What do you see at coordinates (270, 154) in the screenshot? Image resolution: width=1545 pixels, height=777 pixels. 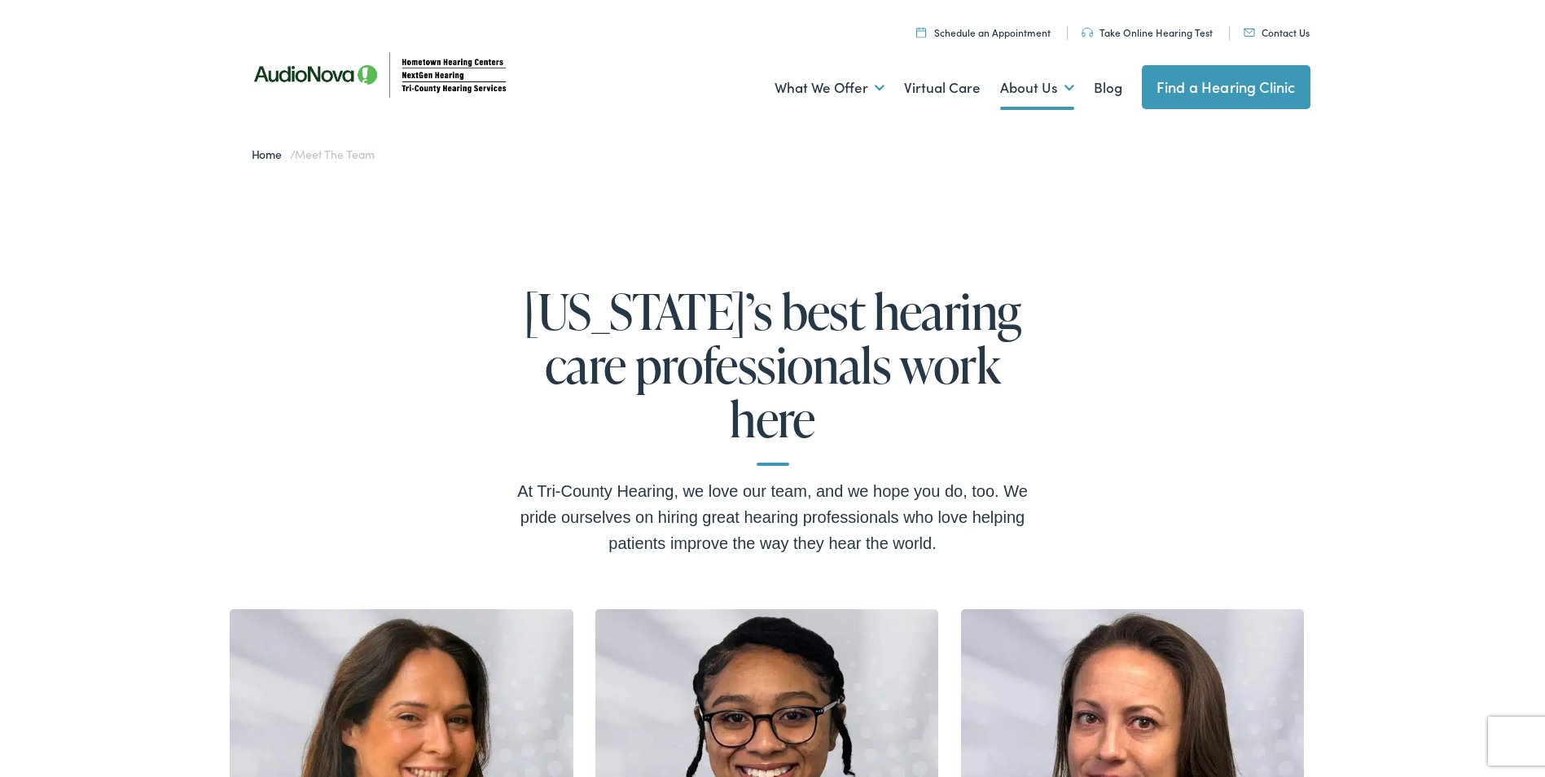 I see `a: Home` at bounding box center [270, 154].